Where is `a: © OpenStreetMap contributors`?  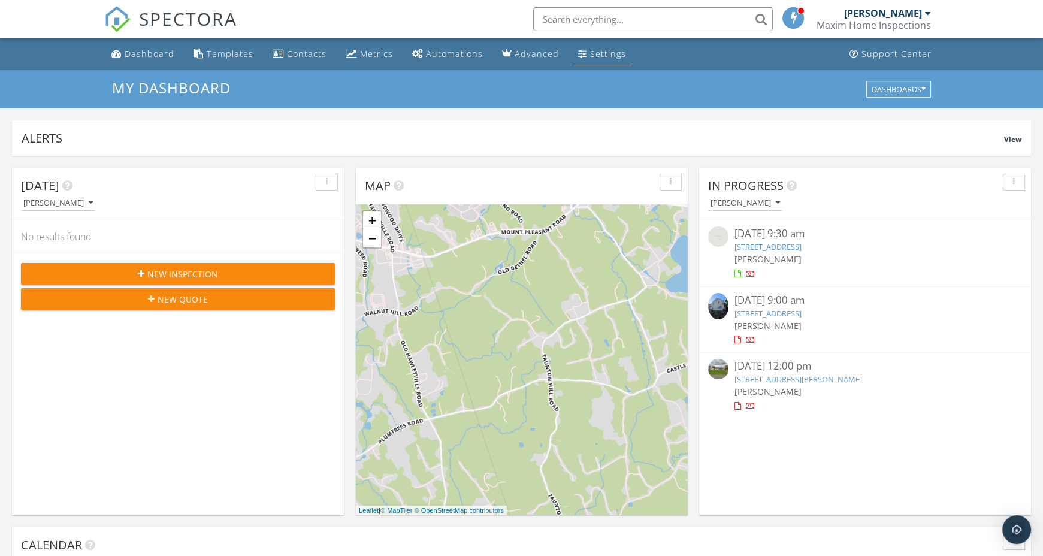
a: © OpenStreetMap contributors is located at coordinates (459, 510).